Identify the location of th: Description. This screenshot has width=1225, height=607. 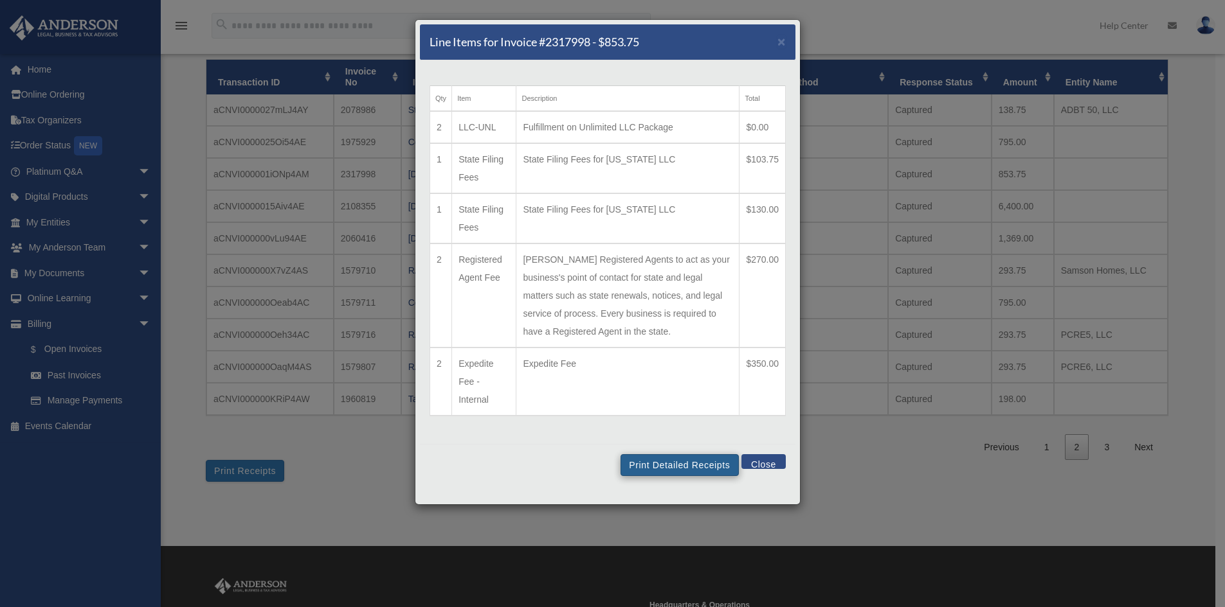
(627, 99).